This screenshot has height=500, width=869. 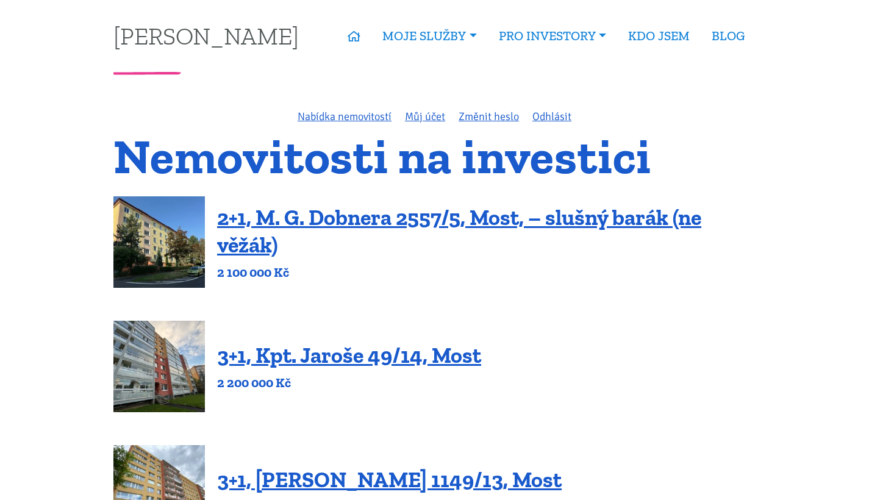 What do you see at coordinates (345, 116) in the screenshot?
I see `a: Nabídka nemovitostí` at bounding box center [345, 116].